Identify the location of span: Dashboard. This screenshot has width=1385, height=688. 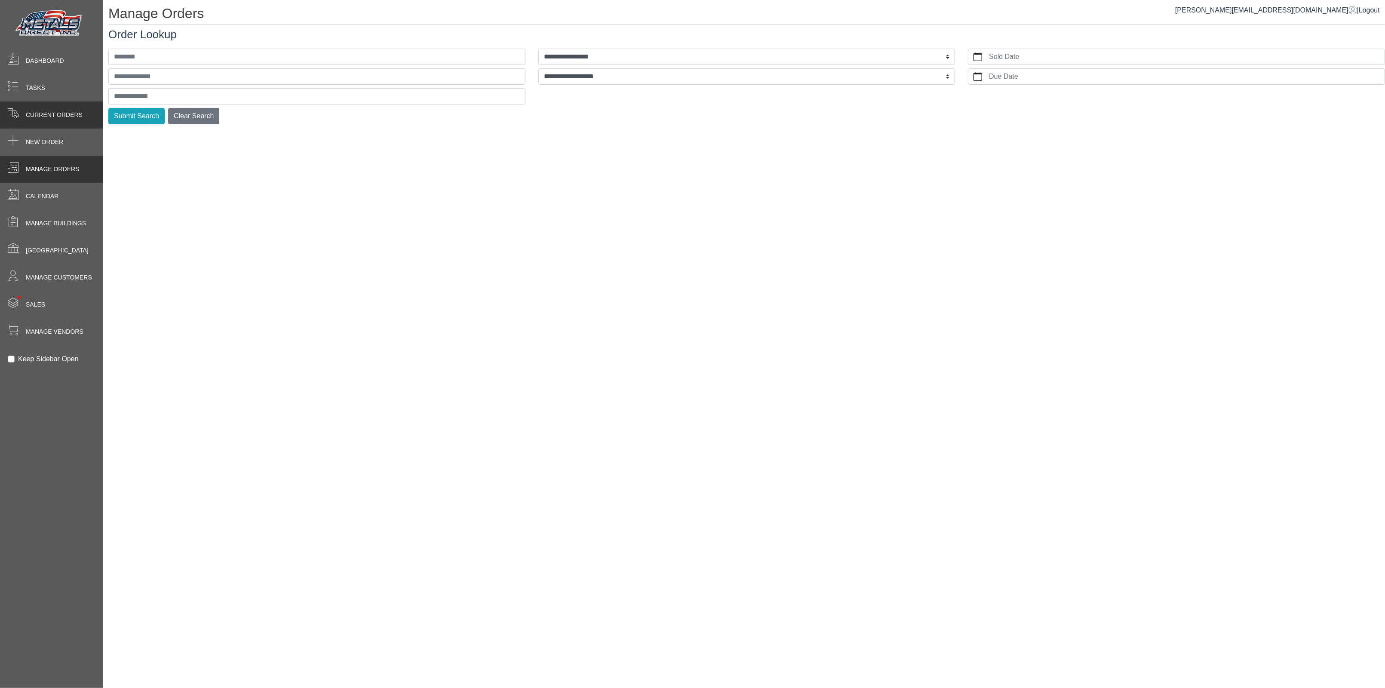
(45, 61).